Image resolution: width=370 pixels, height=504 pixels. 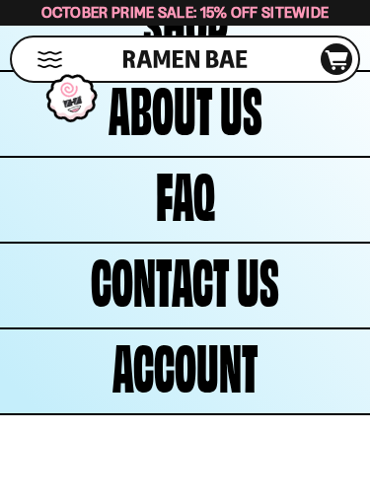 What do you see at coordinates (185, 107) in the screenshot?
I see `span: About Us` at bounding box center [185, 107].